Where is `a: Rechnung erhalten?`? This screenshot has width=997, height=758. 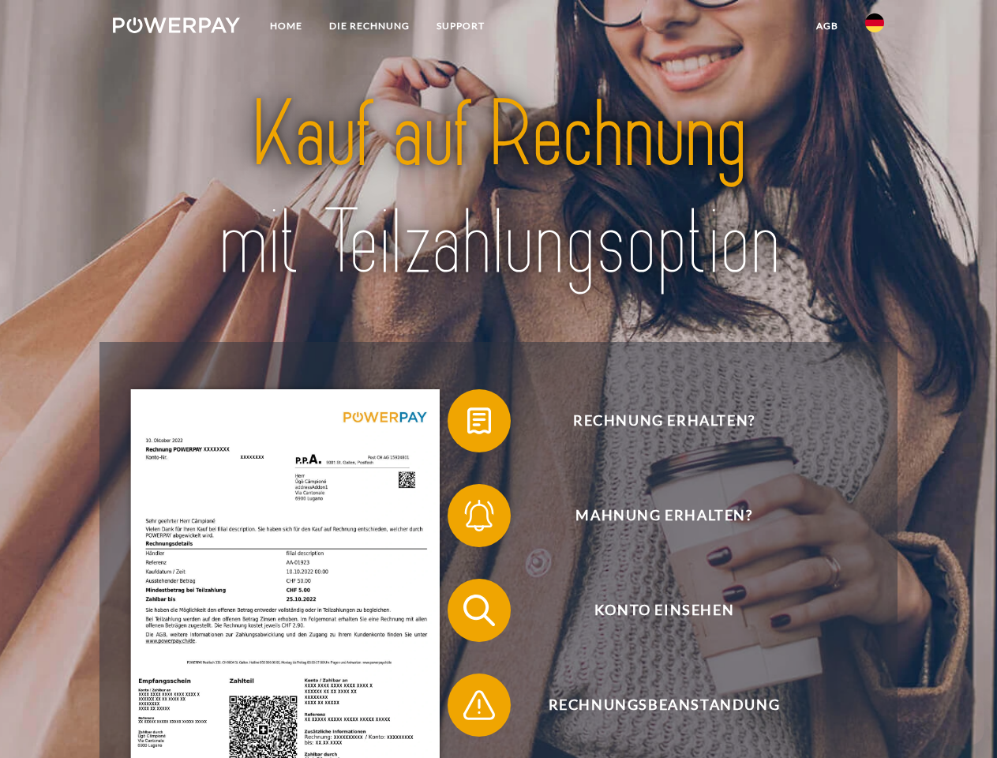 a: Rechnung erhalten? is located at coordinates (653, 421).